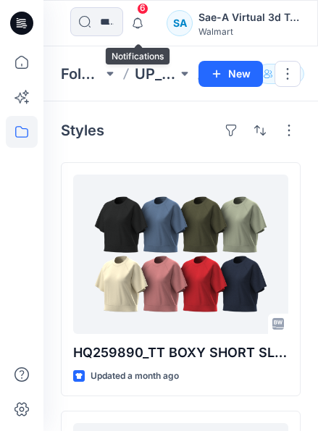 The image size is (318, 431). I want to click on span: 6, so click(143, 9).